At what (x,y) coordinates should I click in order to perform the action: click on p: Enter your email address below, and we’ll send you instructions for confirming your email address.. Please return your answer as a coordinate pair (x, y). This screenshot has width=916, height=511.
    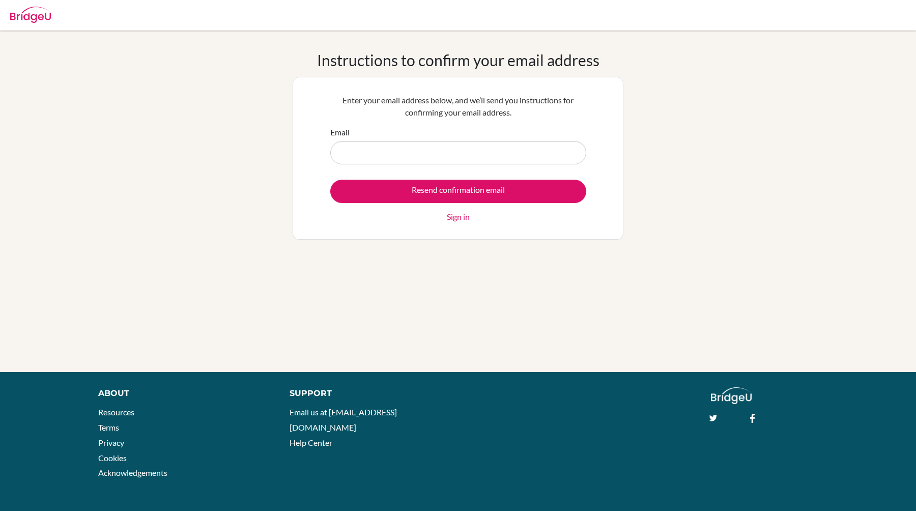
    Looking at the image, I should click on (458, 106).